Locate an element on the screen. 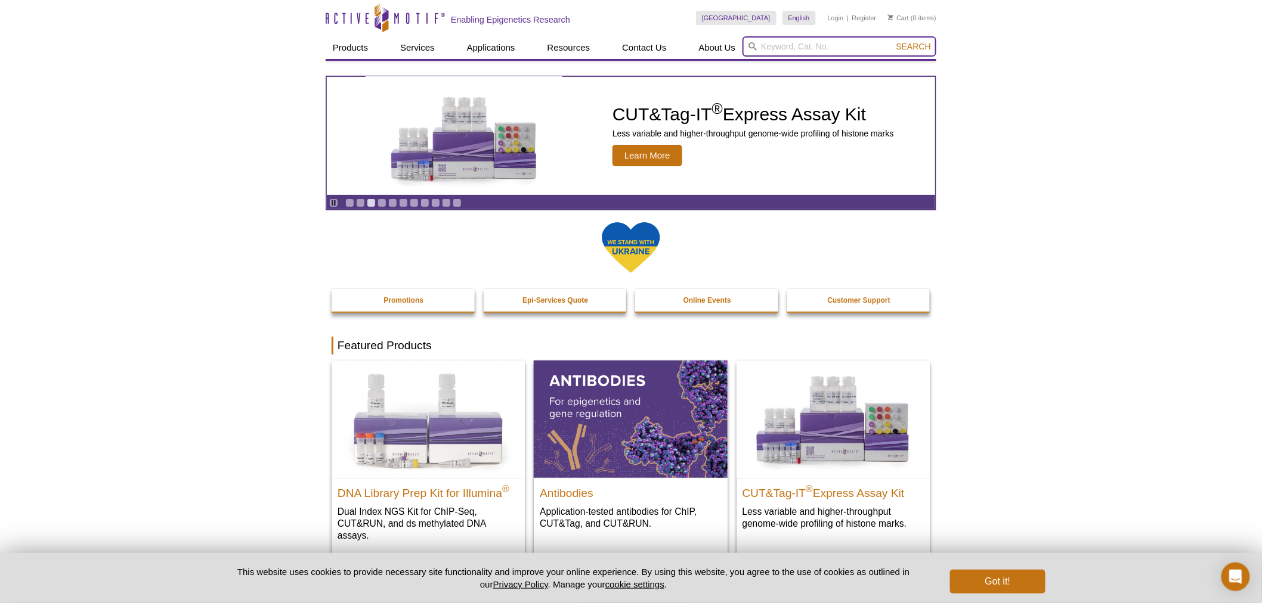 The height and width of the screenshot is (603, 1262). a: Register is located at coordinates (863, 18).